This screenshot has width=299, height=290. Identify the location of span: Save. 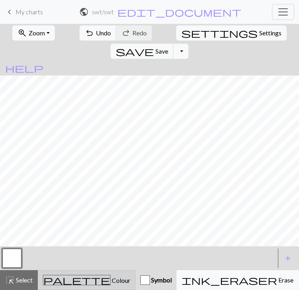
(162, 51).